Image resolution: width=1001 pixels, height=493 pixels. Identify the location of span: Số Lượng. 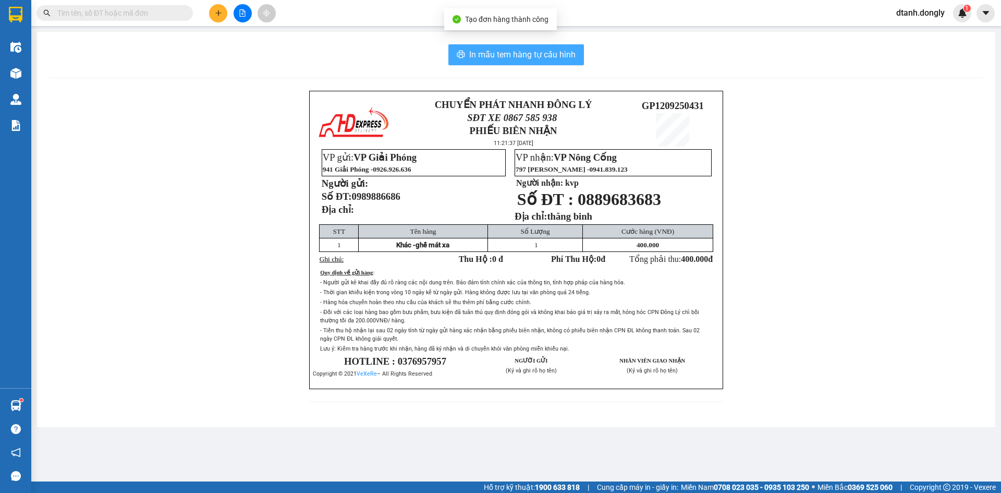
(535, 231).